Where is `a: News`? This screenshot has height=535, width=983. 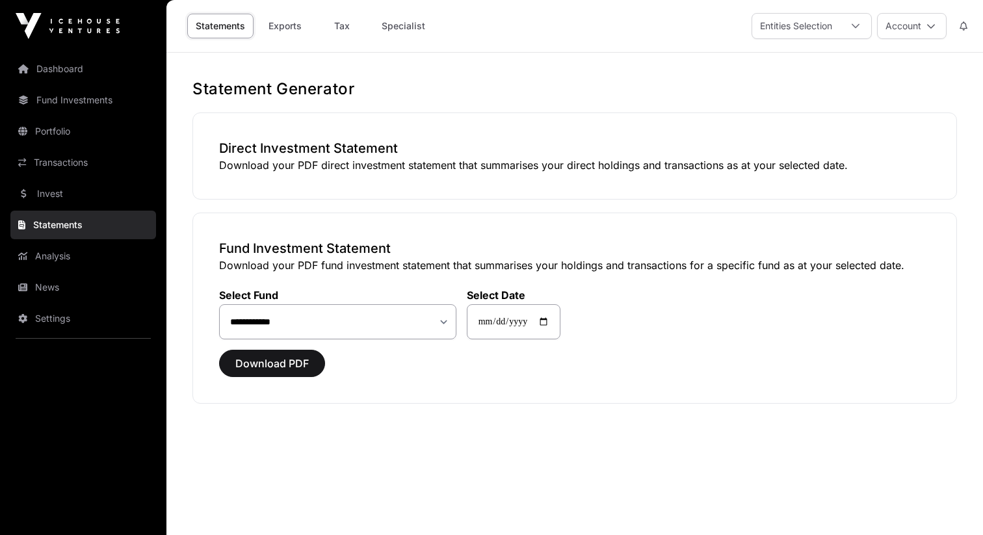
a: News is located at coordinates (83, 287).